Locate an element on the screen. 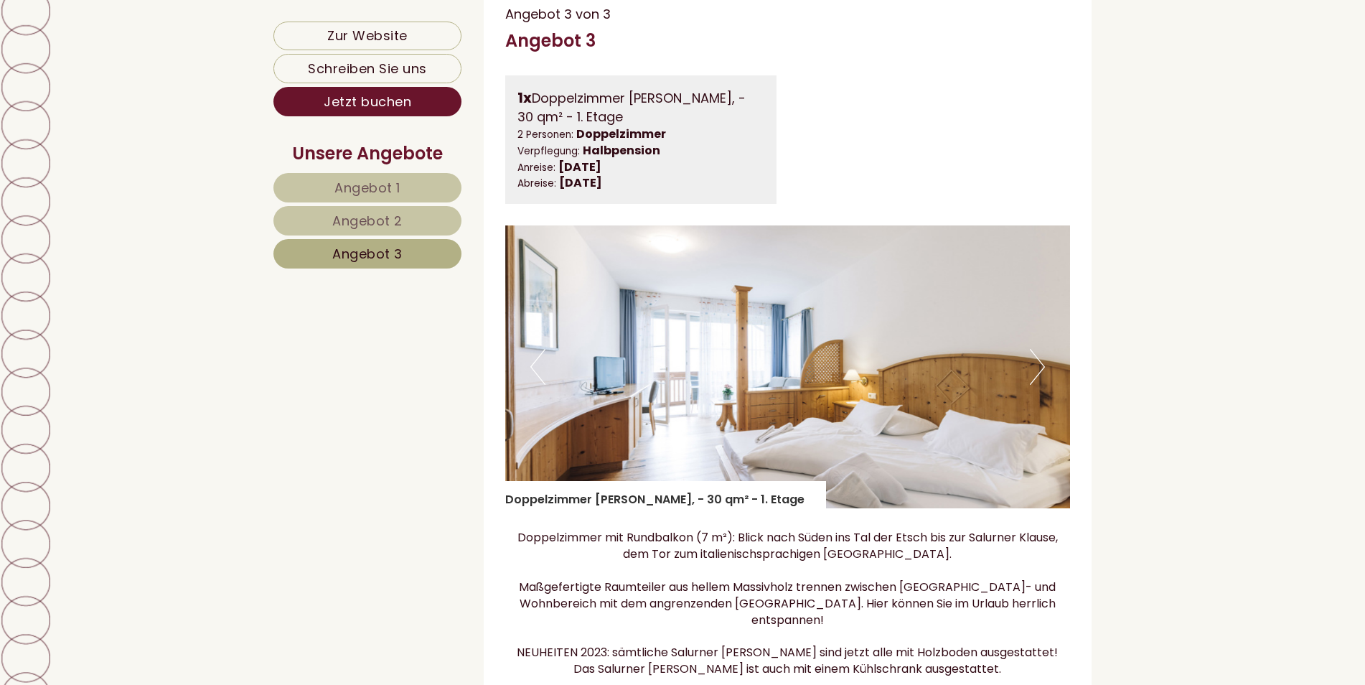  div: Guten Tag, wie können wir Ihnen helfen? is located at coordinates (134, 63).